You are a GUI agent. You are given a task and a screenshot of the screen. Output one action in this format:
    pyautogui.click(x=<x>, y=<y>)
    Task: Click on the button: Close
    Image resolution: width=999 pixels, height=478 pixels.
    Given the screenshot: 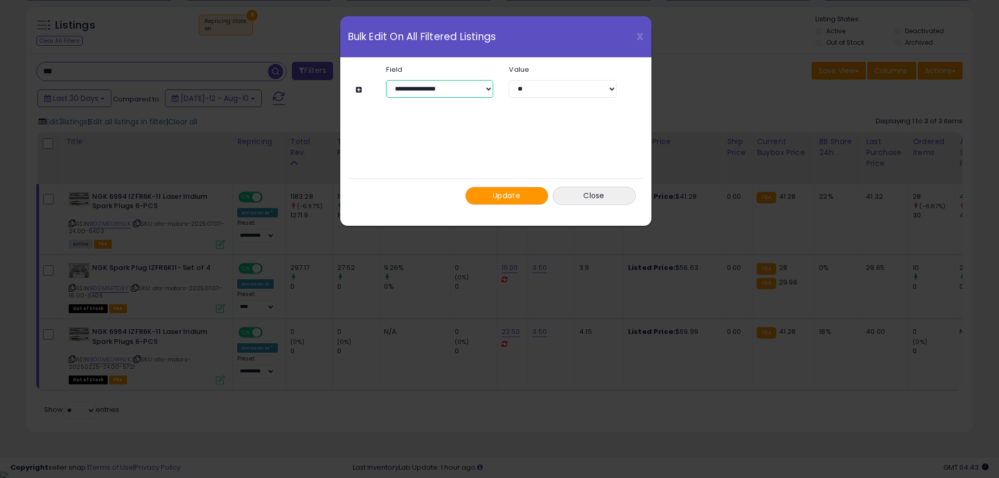 What is the action you would take?
    pyautogui.click(x=594, y=196)
    